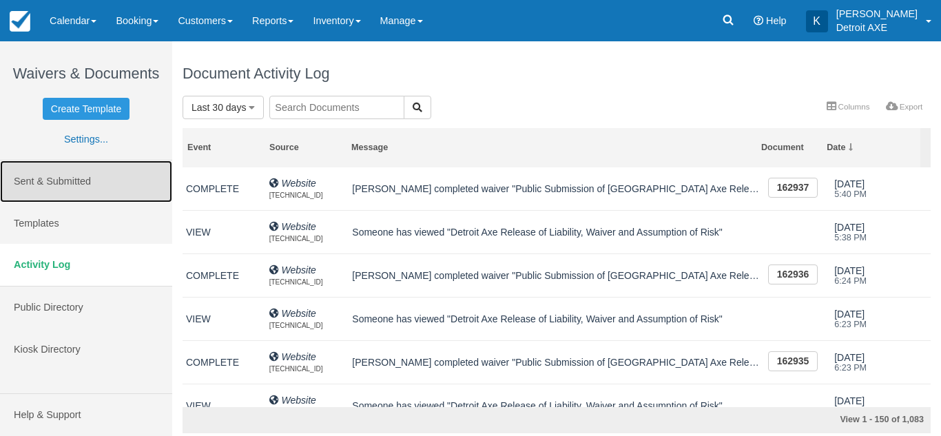 This screenshot has height=436, width=941. I want to click on a: 162936, so click(793, 274).